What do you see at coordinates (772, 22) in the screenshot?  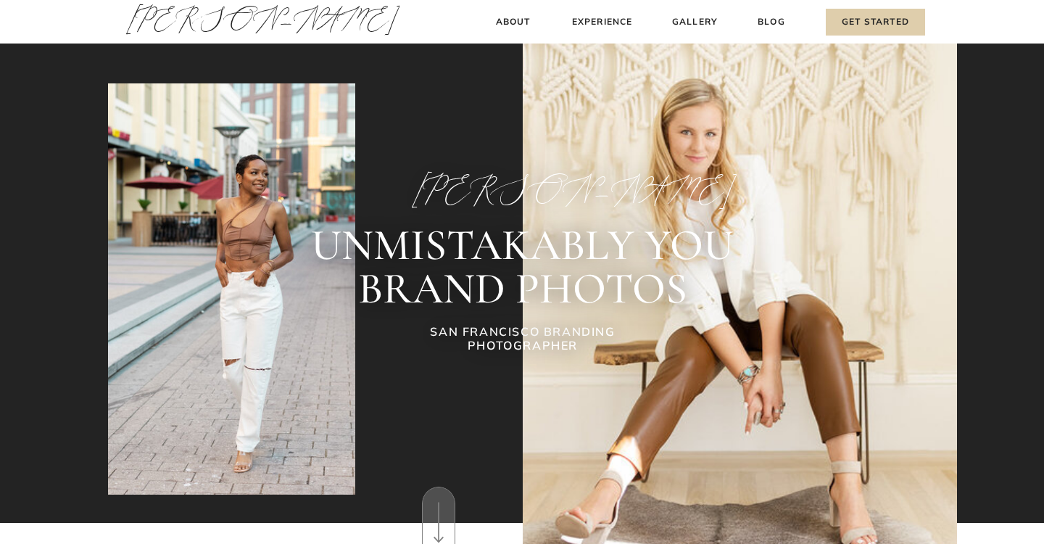 I see `a: Blog` at bounding box center [772, 22].